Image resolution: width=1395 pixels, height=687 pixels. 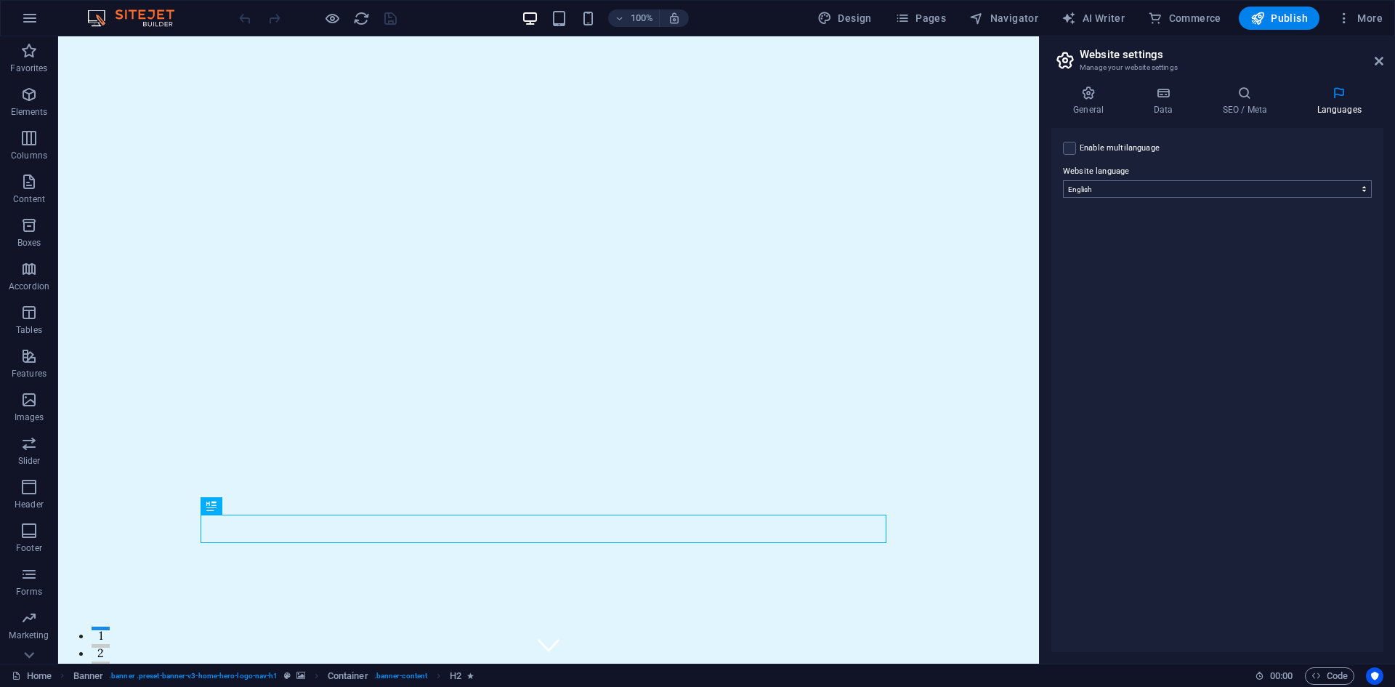 I want to click on span: Code, so click(x=1330, y=676).